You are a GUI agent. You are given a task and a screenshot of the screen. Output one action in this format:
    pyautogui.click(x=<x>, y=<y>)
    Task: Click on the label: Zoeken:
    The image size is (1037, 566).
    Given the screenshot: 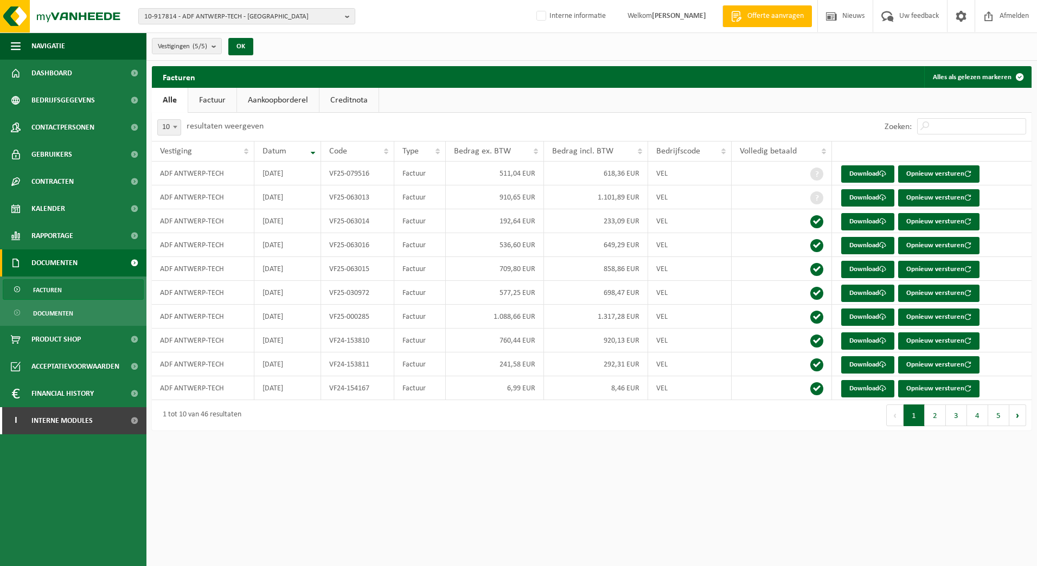 What is the action you would take?
    pyautogui.click(x=899, y=127)
    